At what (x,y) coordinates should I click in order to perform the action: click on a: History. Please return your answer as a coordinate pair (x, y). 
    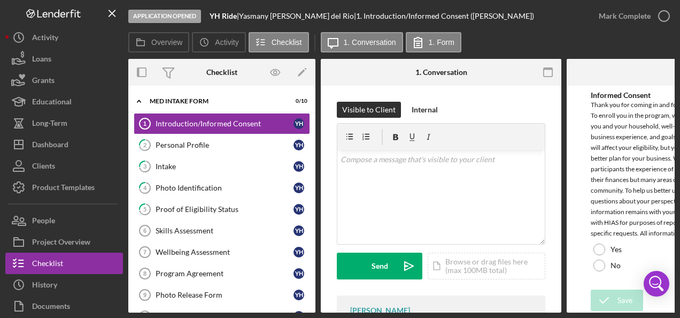
    Looking at the image, I should click on (64, 284).